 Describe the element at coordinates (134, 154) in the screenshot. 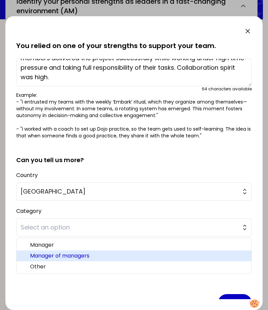

I see `h2: Can you tell us more?` at that location.